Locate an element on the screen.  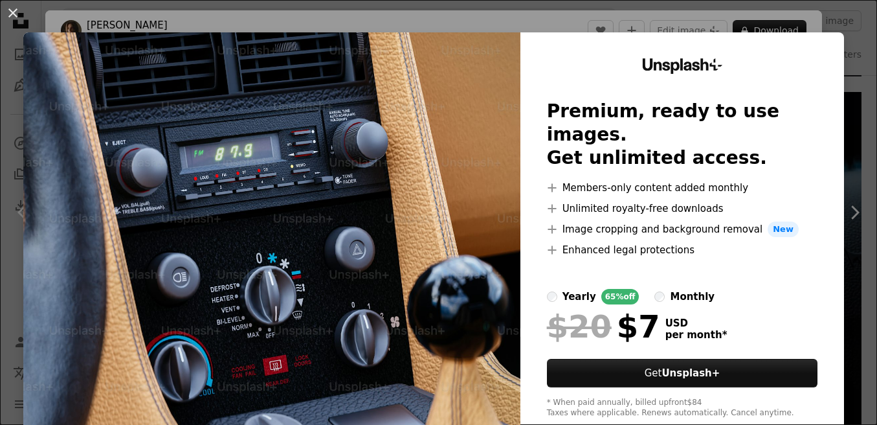
div: monthly is located at coordinates (692, 297).